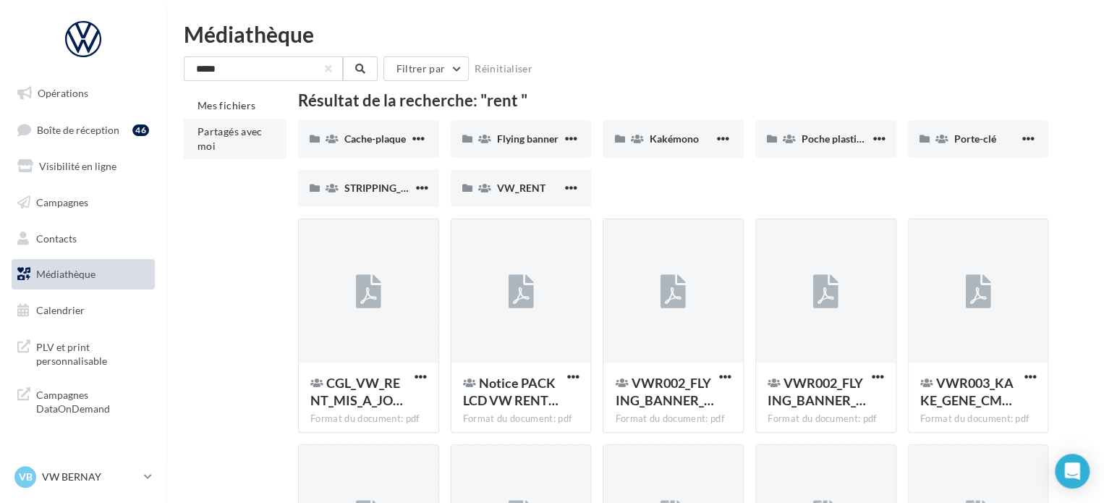 The image size is (1104, 503). Describe the element at coordinates (83, 203) in the screenshot. I see `a: Campagnes` at that location.